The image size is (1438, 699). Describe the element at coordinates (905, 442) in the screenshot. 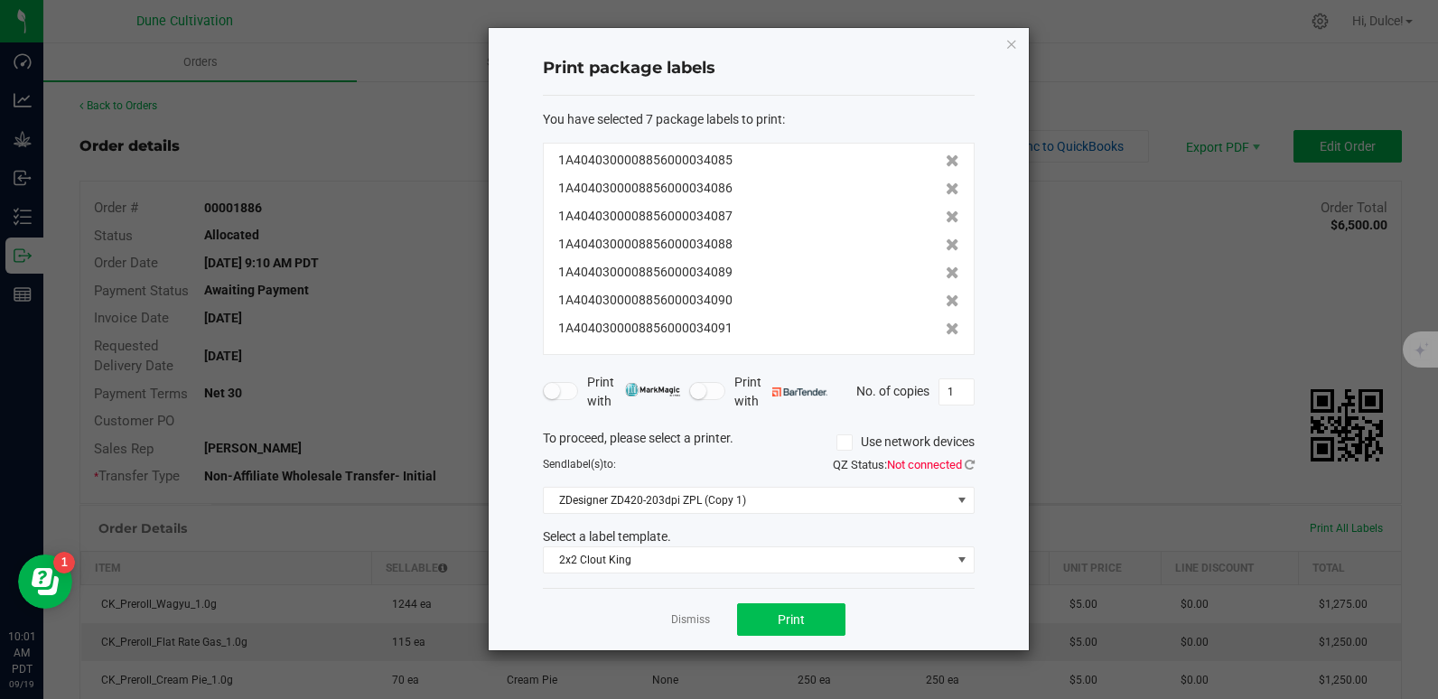

I see `label: Use network devices` at that location.